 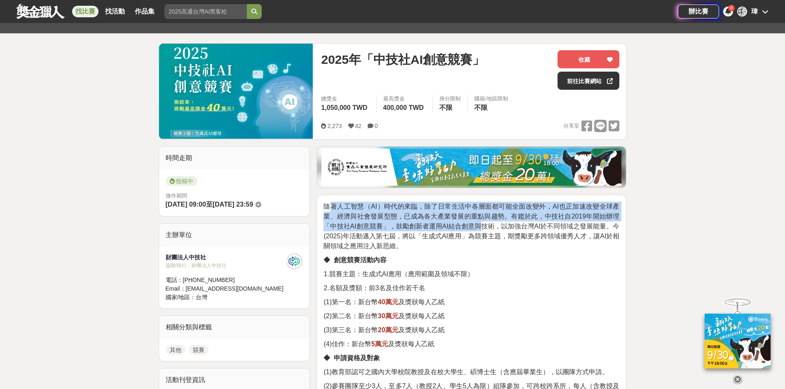 What do you see at coordinates (176, 196) in the screenshot?
I see `span: 徵件期間` at bounding box center [176, 196].